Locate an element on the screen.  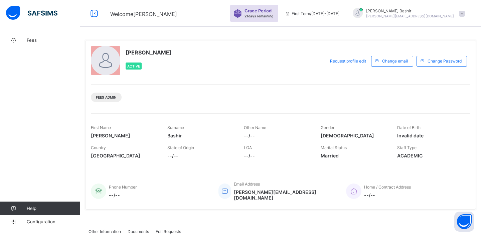
span: Invalid date is located at coordinates (430, 135).